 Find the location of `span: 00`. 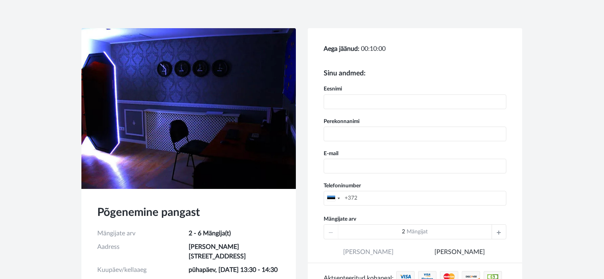

span: 00 is located at coordinates (382, 49).